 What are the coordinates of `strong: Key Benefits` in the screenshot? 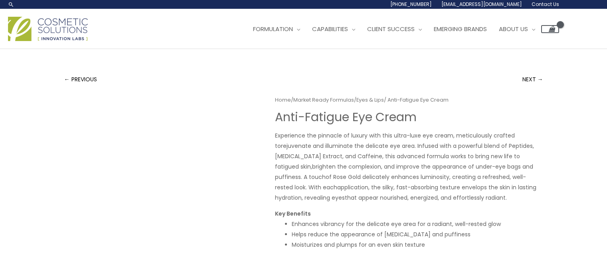 It's located at (293, 214).